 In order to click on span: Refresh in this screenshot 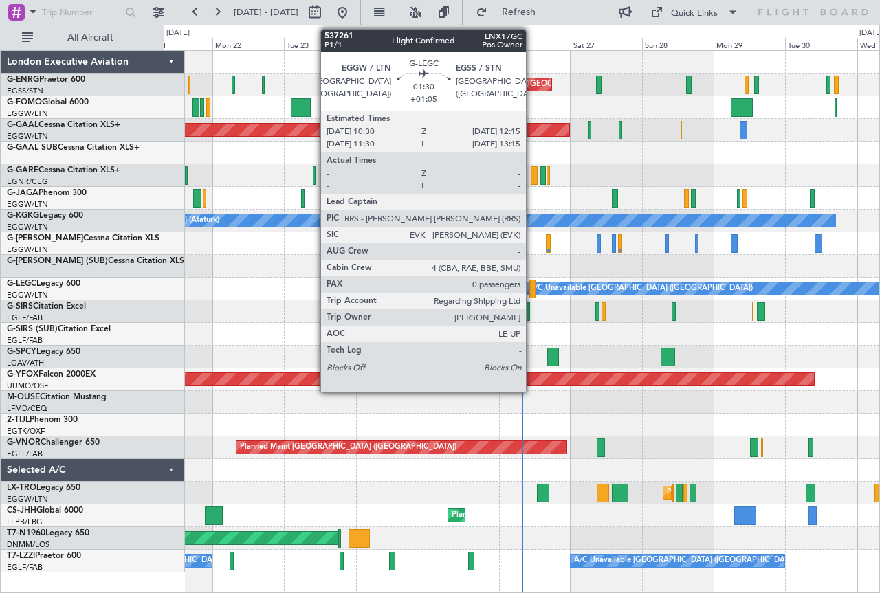, I will do `click(519, 12)`.